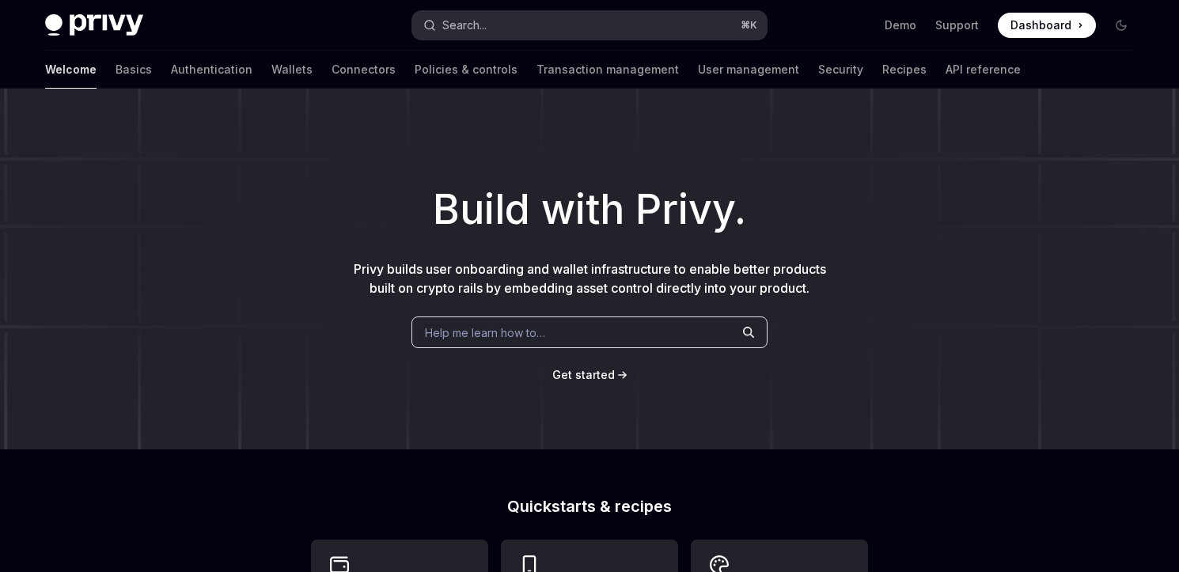  What do you see at coordinates (1047, 25) in the screenshot?
I see `a: Dashboard` at bounding box center [1047, 25].